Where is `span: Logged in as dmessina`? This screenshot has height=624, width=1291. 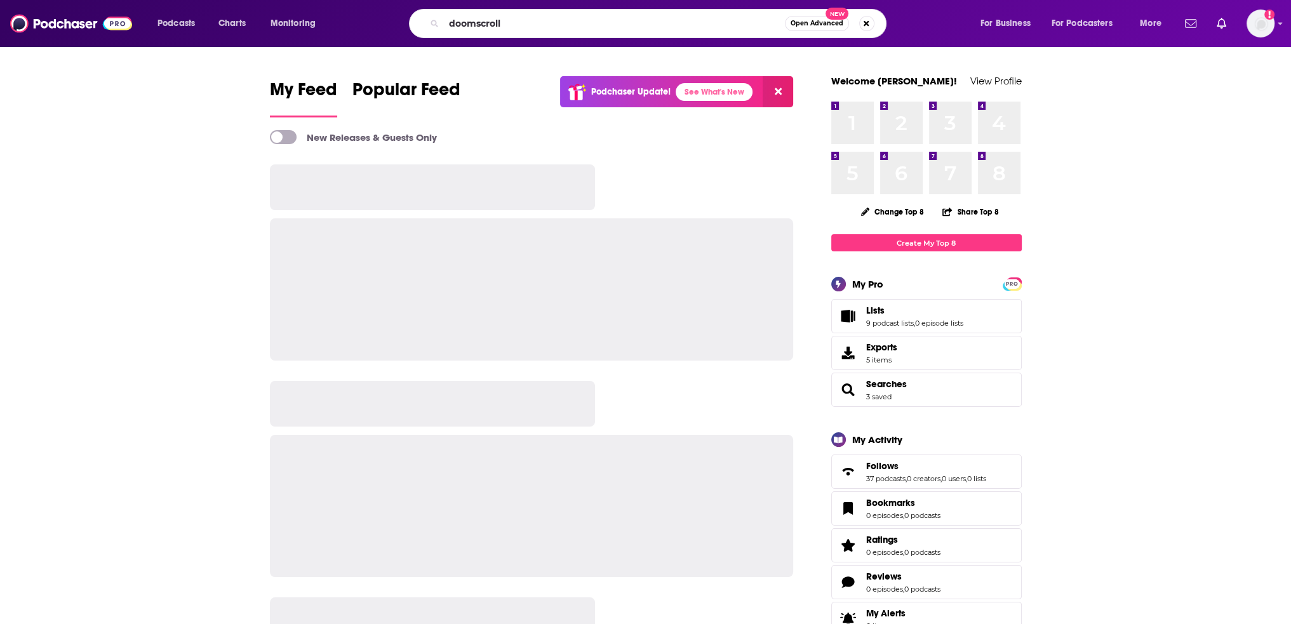 span: Logged in as dmessina is located at coordinates (1261, 24).